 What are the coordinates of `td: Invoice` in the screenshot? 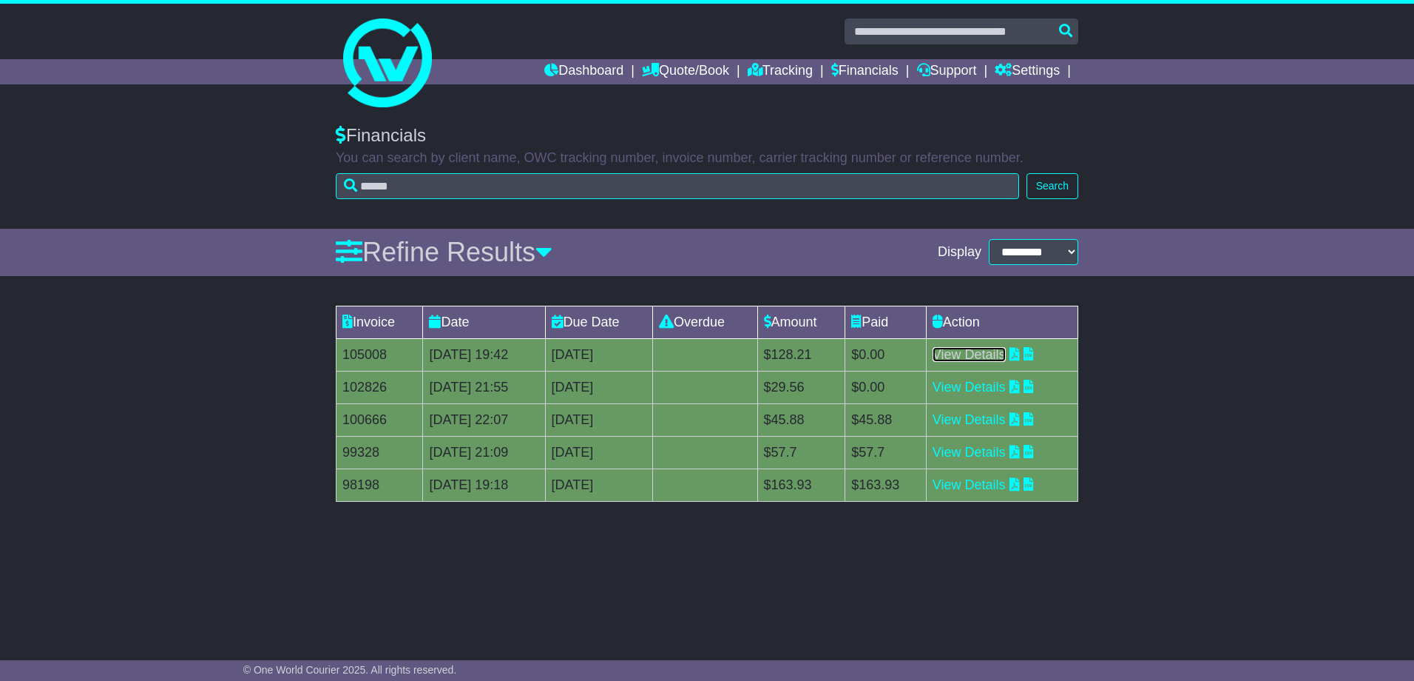 It's located at (380, 322).